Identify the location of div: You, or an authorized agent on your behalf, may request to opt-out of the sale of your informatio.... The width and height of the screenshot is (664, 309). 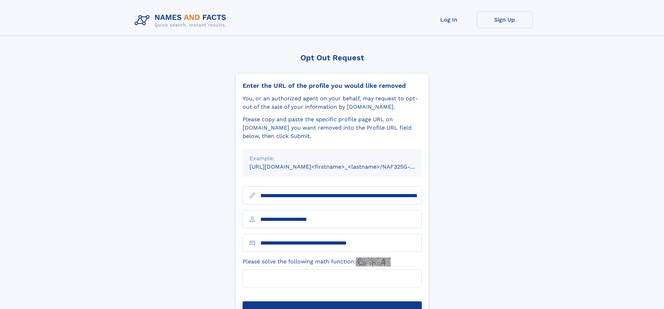
(332, 103).